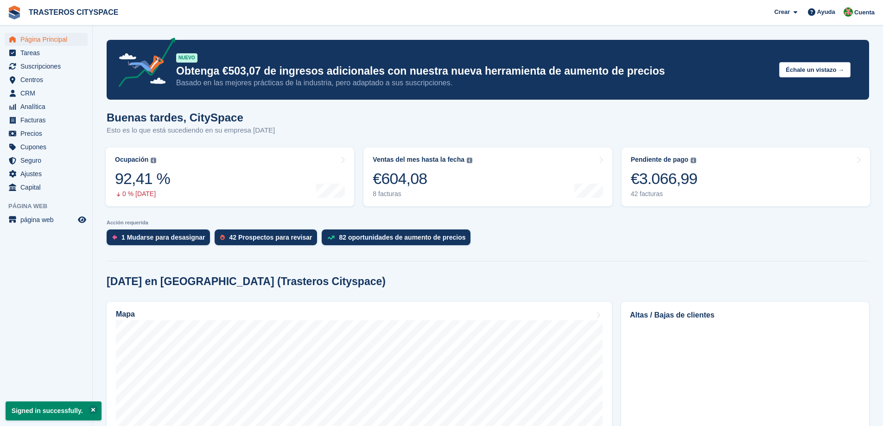  Describe the element at coordinates (114, 237) in the screenshot. I see `img: move_outs_to_deallocate_icon-f764333ba52eb49d3ac5e1228854f67142a1ed5810a6f6cc68b1a99e826820c5.svg` at that location.